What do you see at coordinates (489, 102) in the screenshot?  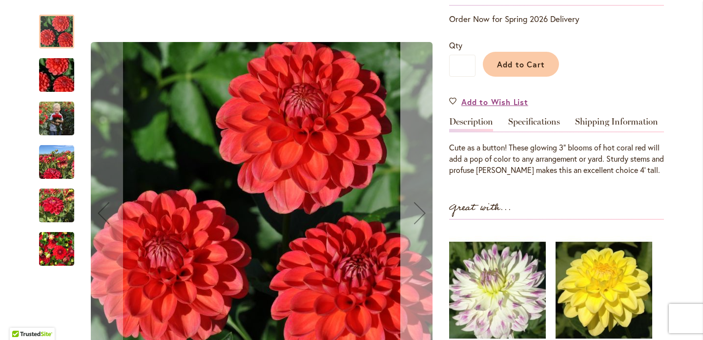 I see `a: Add to Wish List` at bounding box center [489, 102].